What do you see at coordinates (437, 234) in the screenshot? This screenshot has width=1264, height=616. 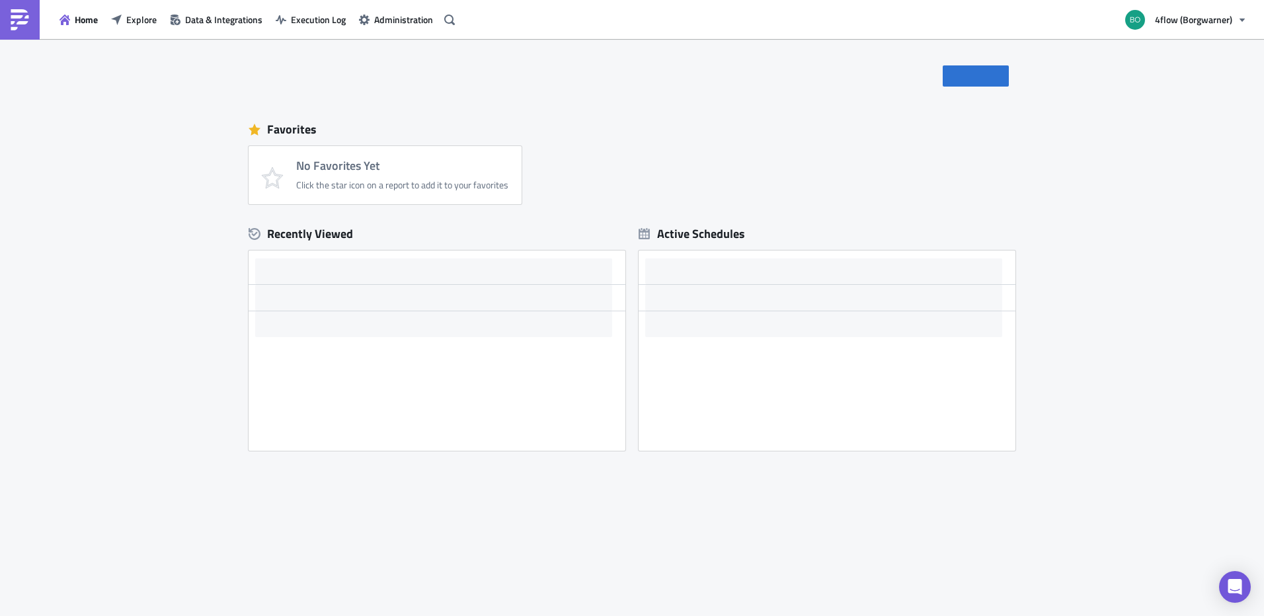 I see `div: Recently Viewed` at bounding box center [437, 234].